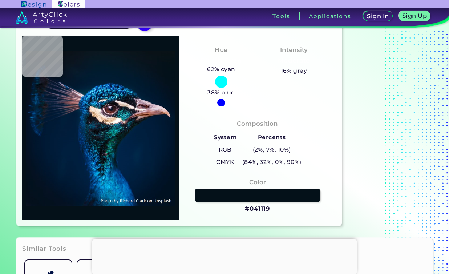 The width and height of the screenshot is (449, 274). Describe the element at coordinates (41, 17) in the screenshot. I see `img: logo_artyclick_colors_white.svg` at that location.